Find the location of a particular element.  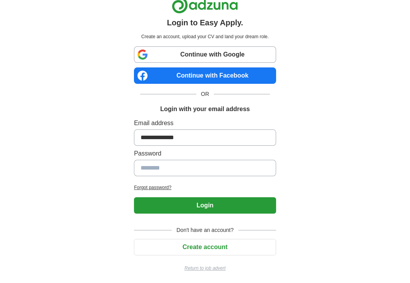

h1: Login with your email address is located at coordinates (205, 109).